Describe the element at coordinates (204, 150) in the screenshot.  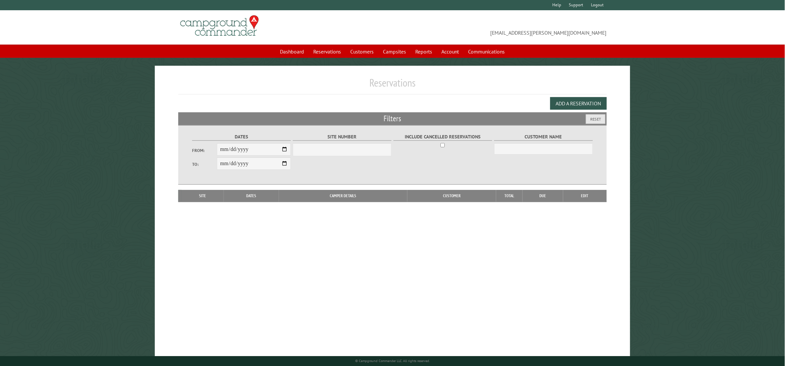
I see `label: From:` at that location.